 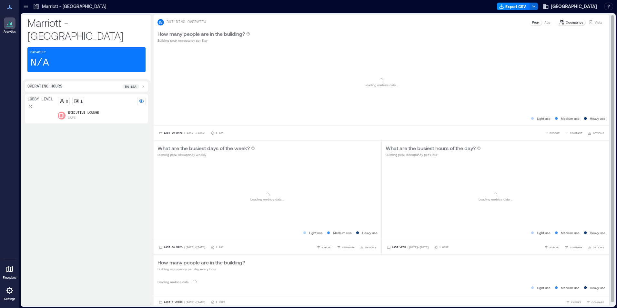 I want to click on p: Occupancy, so click(x=574, y=22).